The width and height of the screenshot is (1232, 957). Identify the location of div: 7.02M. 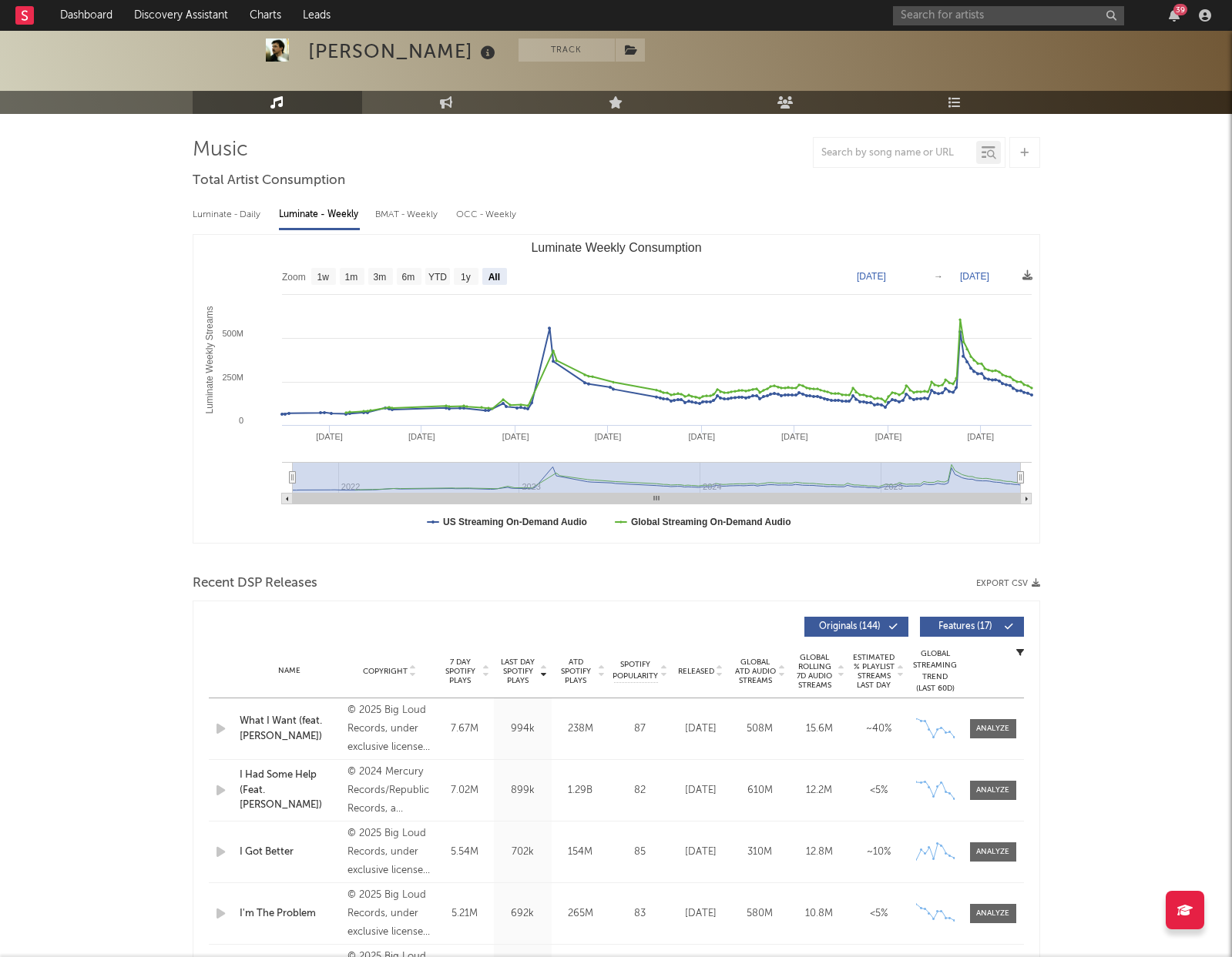
(465, 790).